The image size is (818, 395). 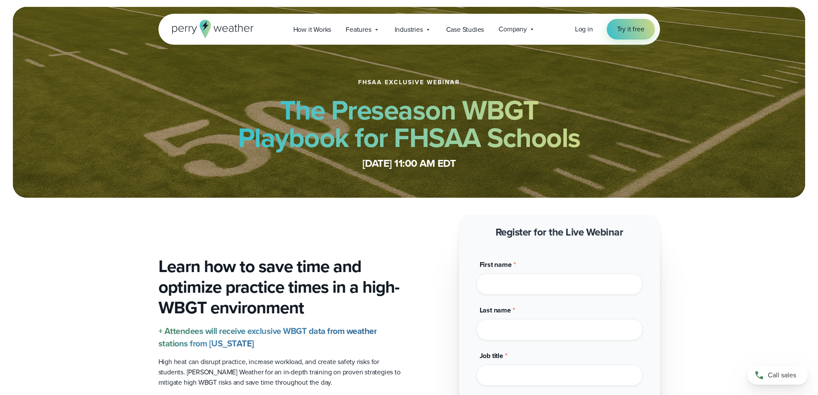 I want to click on h3: Learn how to save time and optimize practice times in a high-WBGT environment, so click(x=280, y=287).